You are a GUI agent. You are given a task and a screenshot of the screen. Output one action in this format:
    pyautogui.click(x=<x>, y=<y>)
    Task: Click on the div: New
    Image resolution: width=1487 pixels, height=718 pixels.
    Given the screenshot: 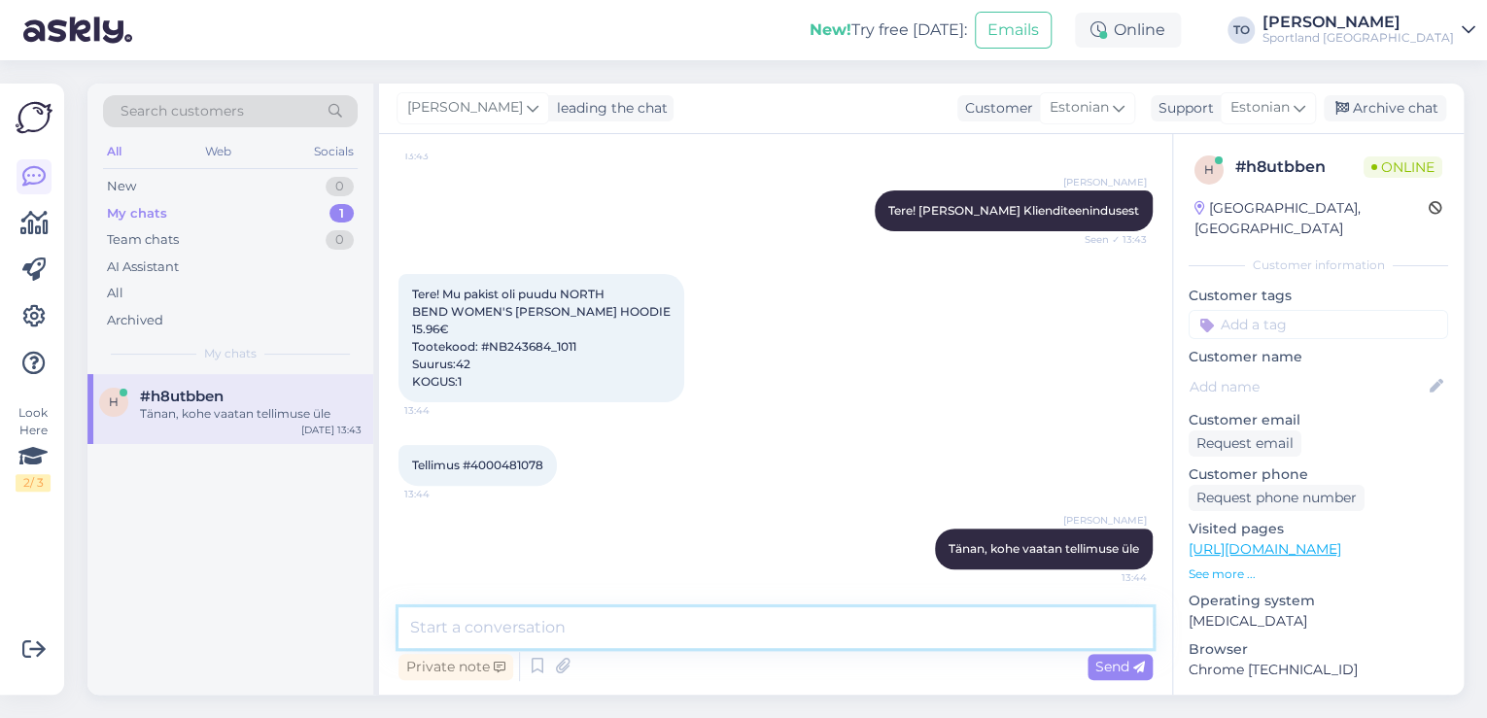 What is the action you would take?
    pyautogui.click(x=122, y=187)
    